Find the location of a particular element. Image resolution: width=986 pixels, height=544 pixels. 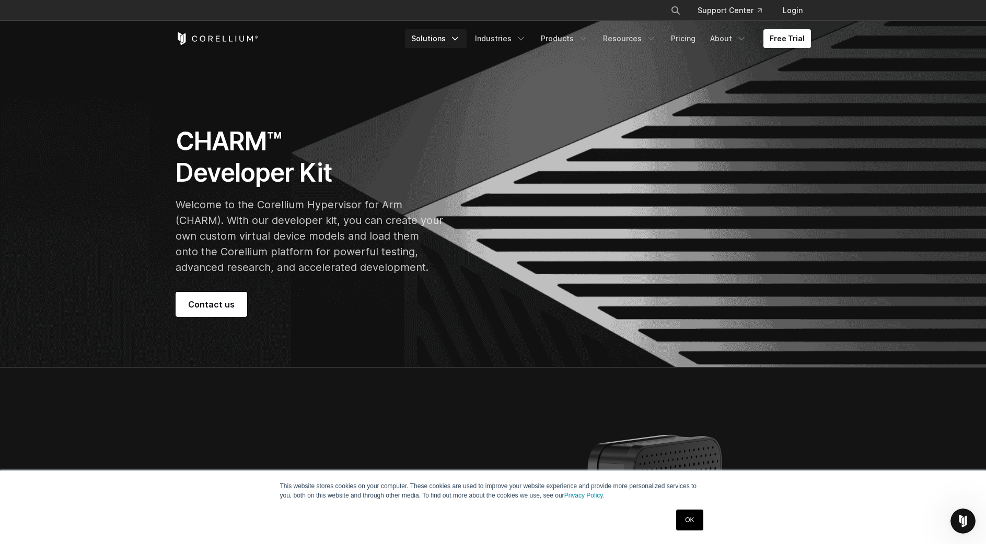

a: Solutions is located at coordinates (436, 39).